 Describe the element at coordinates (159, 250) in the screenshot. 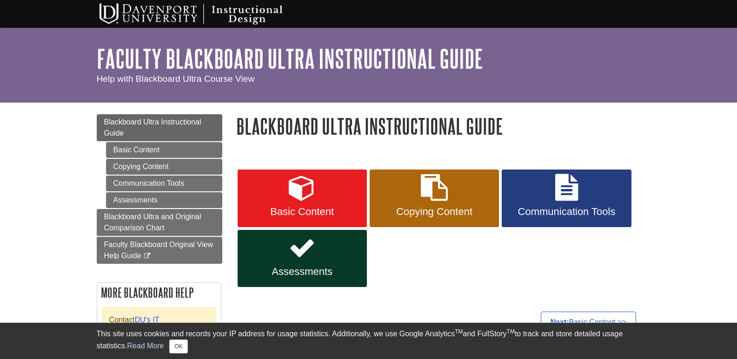

I see `a: Faculty Blackboard Original View Help Guide` at that location.